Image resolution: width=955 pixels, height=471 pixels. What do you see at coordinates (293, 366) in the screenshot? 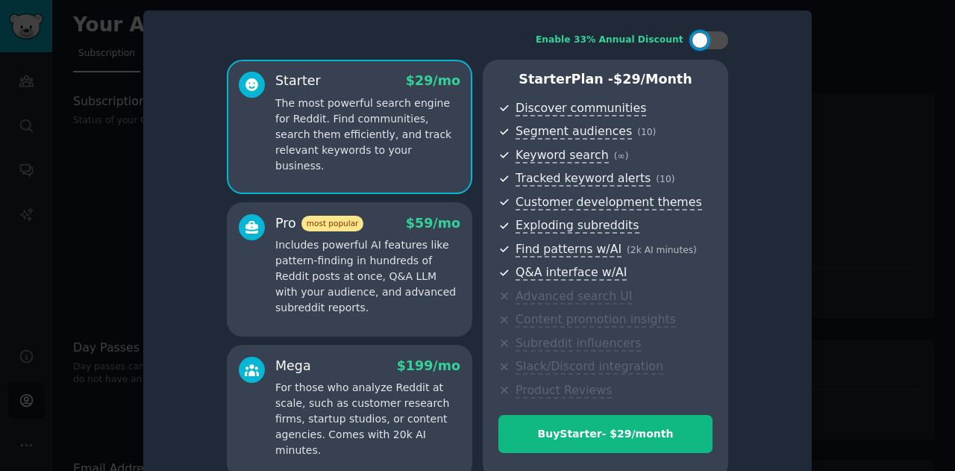
I see `div: Mega` at bounding box center [293, 366].